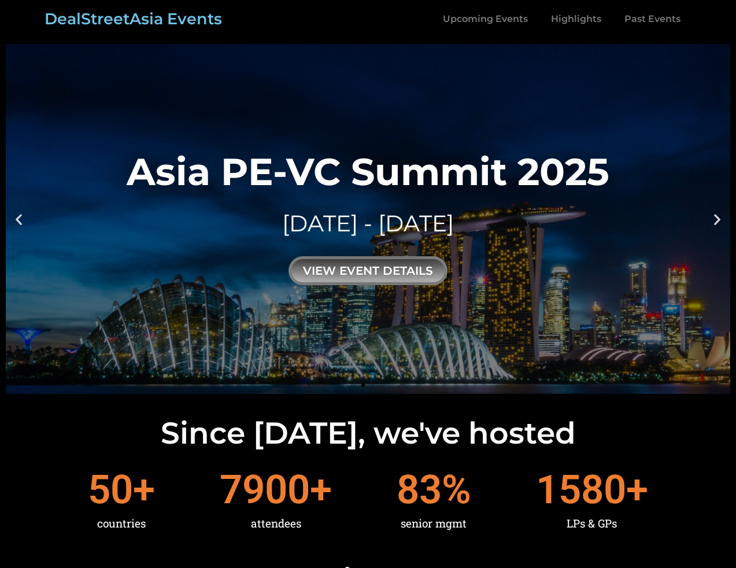  Describe the element at coordinates (276, 523) in the screenshot. I see `div: attendees` at that location.